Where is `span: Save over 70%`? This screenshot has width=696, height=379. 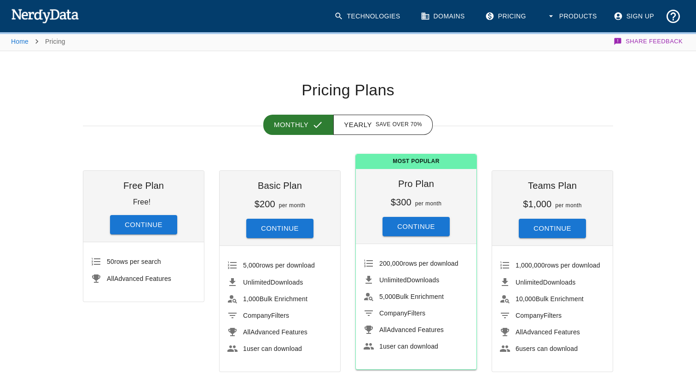 span: Save over 70% is located at coordinates (398, 125).